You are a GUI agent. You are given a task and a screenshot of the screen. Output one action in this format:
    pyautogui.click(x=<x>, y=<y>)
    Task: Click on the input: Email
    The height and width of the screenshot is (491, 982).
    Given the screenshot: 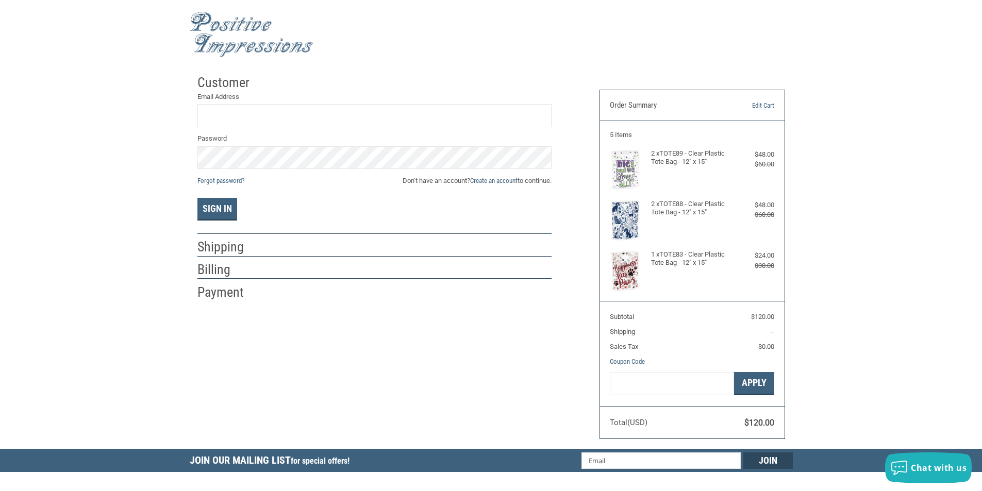 What is the action you would take?
    pyautogui.click(x=661, y=461)
    